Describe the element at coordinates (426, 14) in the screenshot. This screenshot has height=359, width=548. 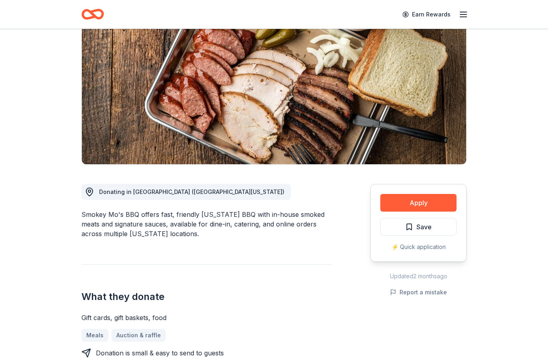
I see `a: Earn Rewards` at that location.